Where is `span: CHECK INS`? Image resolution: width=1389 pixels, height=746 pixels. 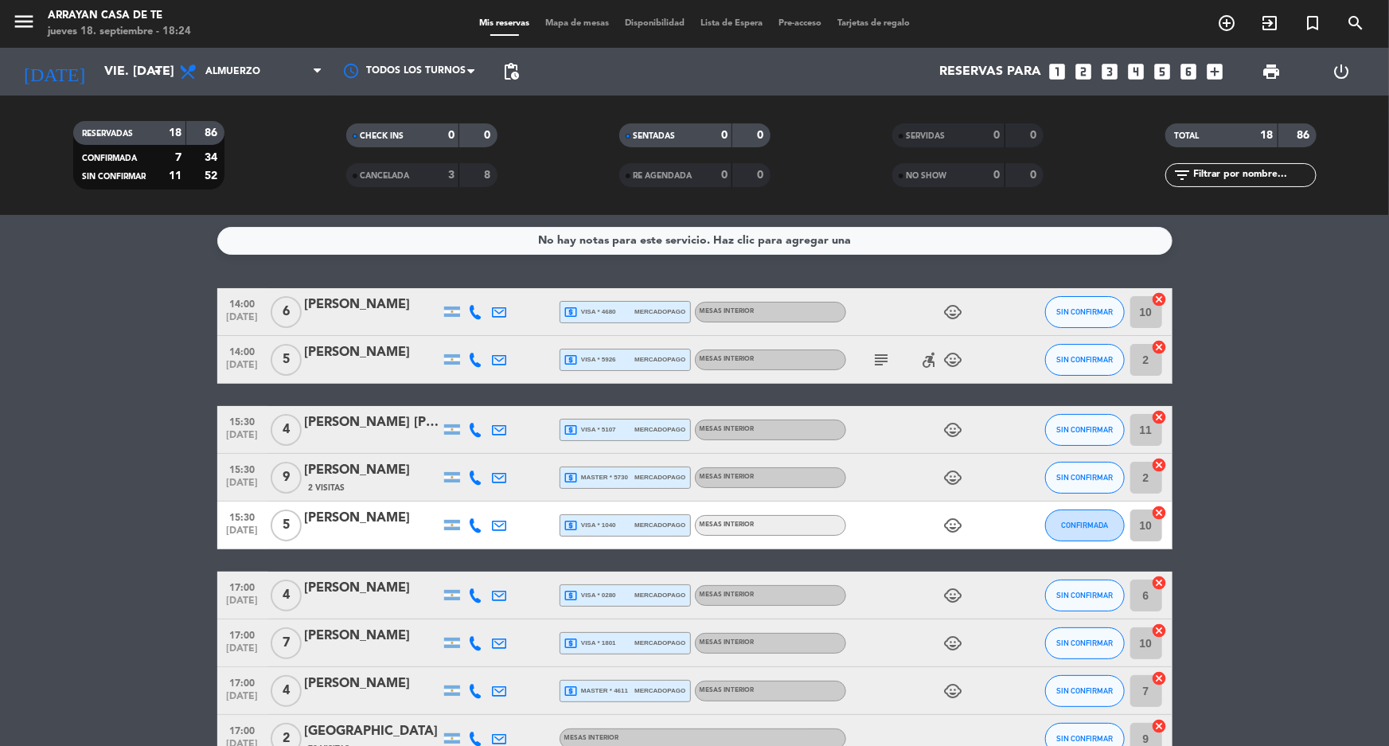 span: CHECK INS is located at coordinates (382, 136).